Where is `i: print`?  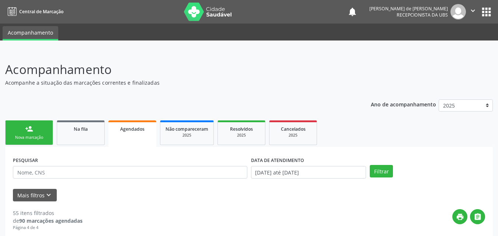 i: print is located at coordinates (460, 217).